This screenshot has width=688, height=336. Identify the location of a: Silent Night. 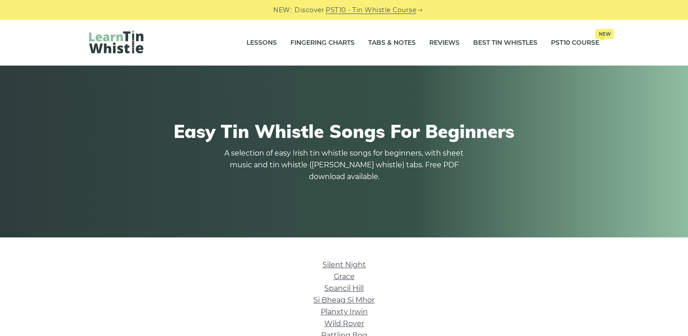
(344, 264).